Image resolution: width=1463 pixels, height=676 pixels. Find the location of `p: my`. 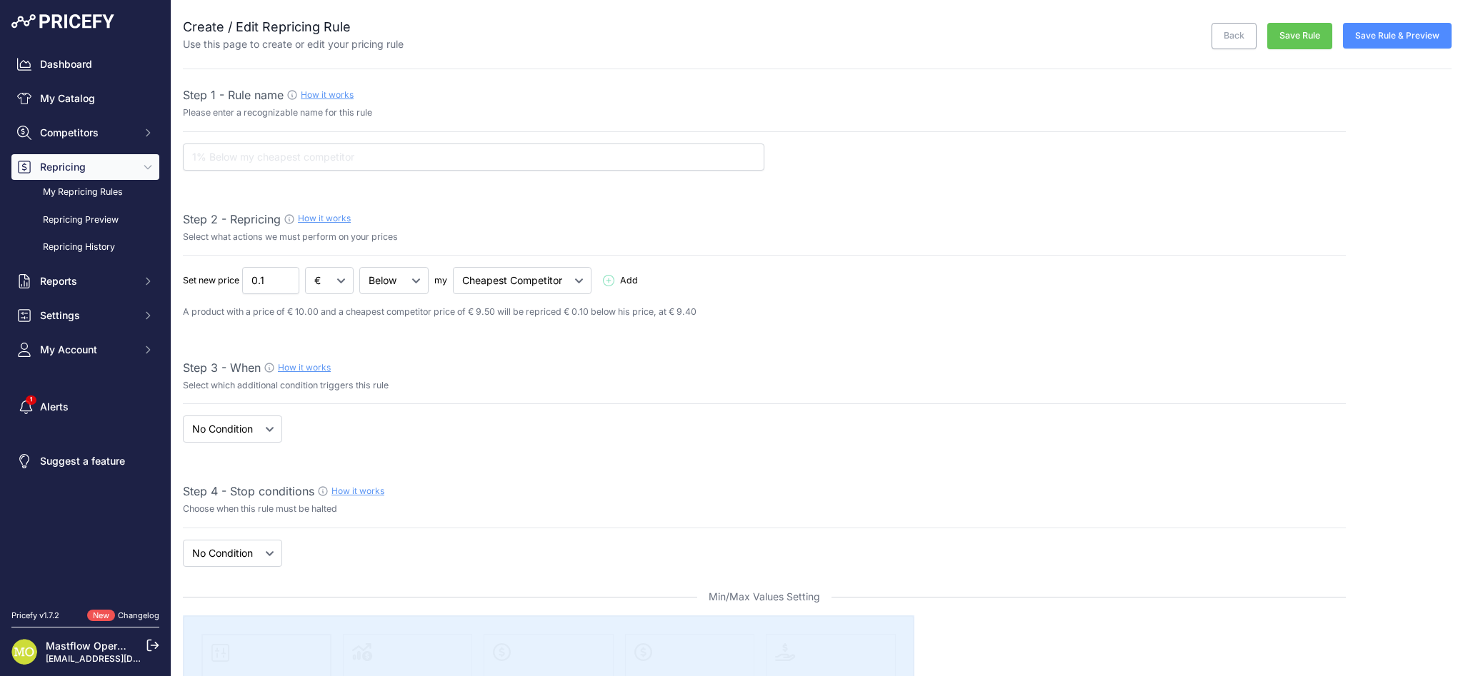

p: my is located at coordinates (441, 281).